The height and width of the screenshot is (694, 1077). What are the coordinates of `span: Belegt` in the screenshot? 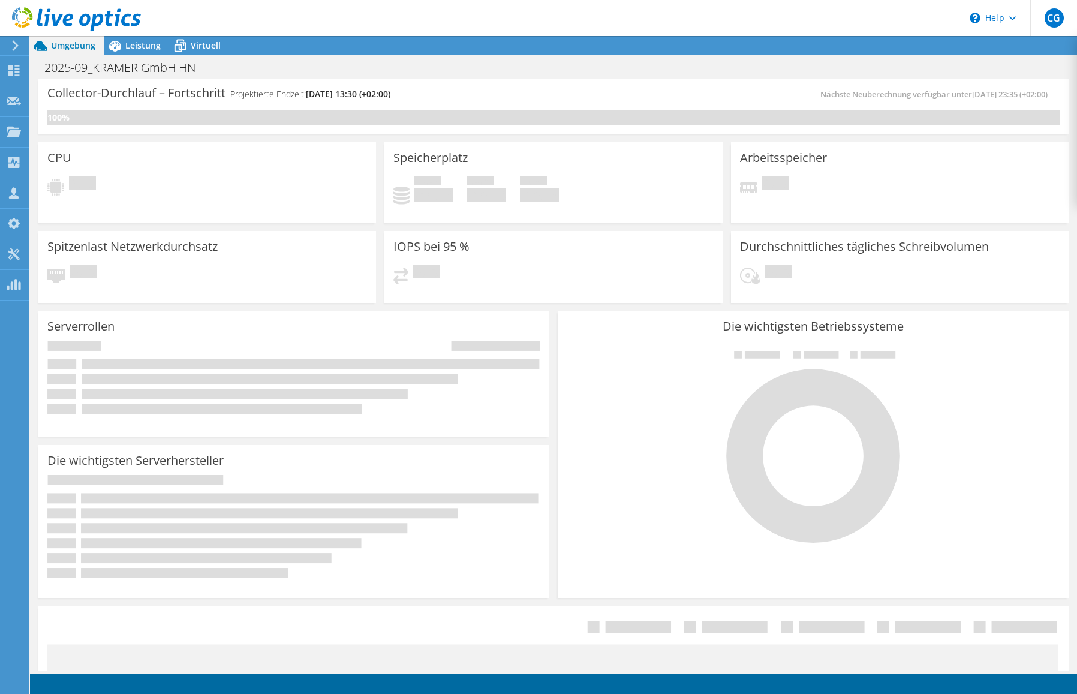 It's located at (427, 182).